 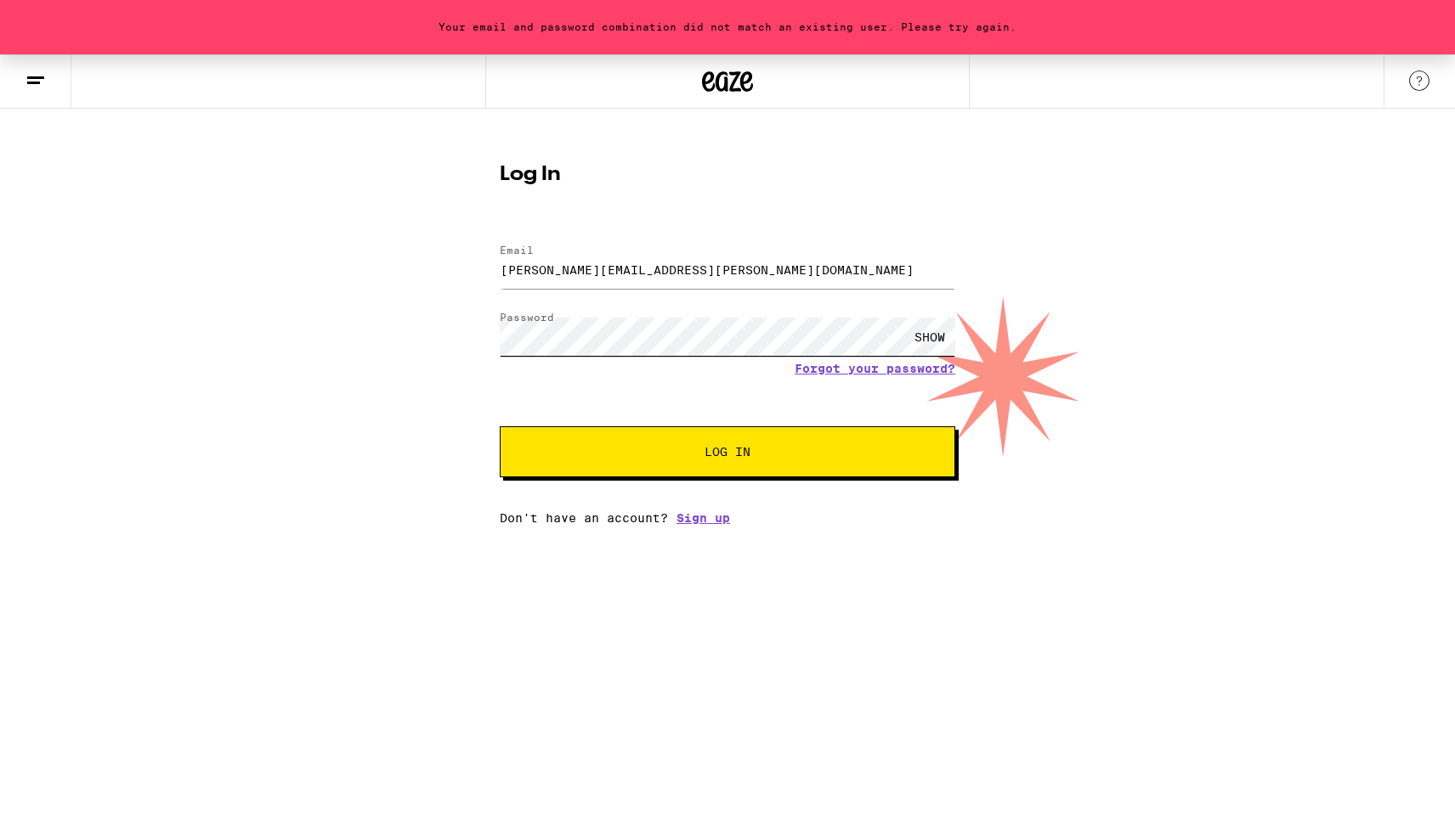 I want to click on button: Log In, so click(x=727, y=452).